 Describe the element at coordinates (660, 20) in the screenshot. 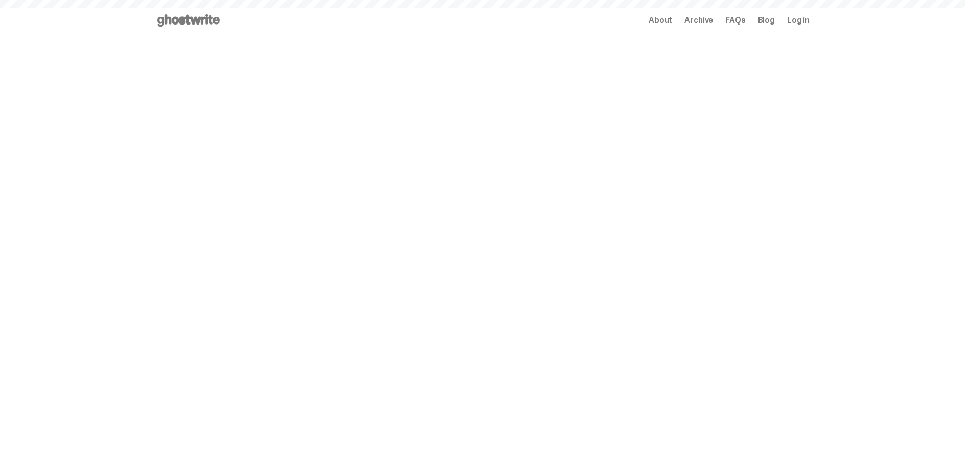

I see `a: About` at that location.